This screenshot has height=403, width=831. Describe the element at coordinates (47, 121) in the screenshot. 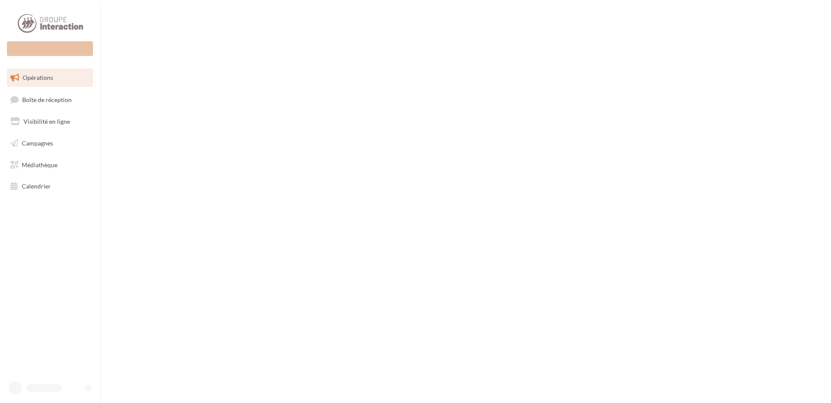

I see `span: Visibilité en ligne` at that location.